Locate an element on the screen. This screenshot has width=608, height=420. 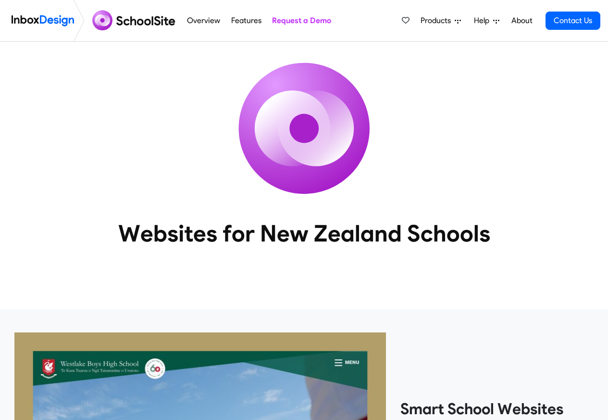
a: Overview is located at coordinates (204, 21).